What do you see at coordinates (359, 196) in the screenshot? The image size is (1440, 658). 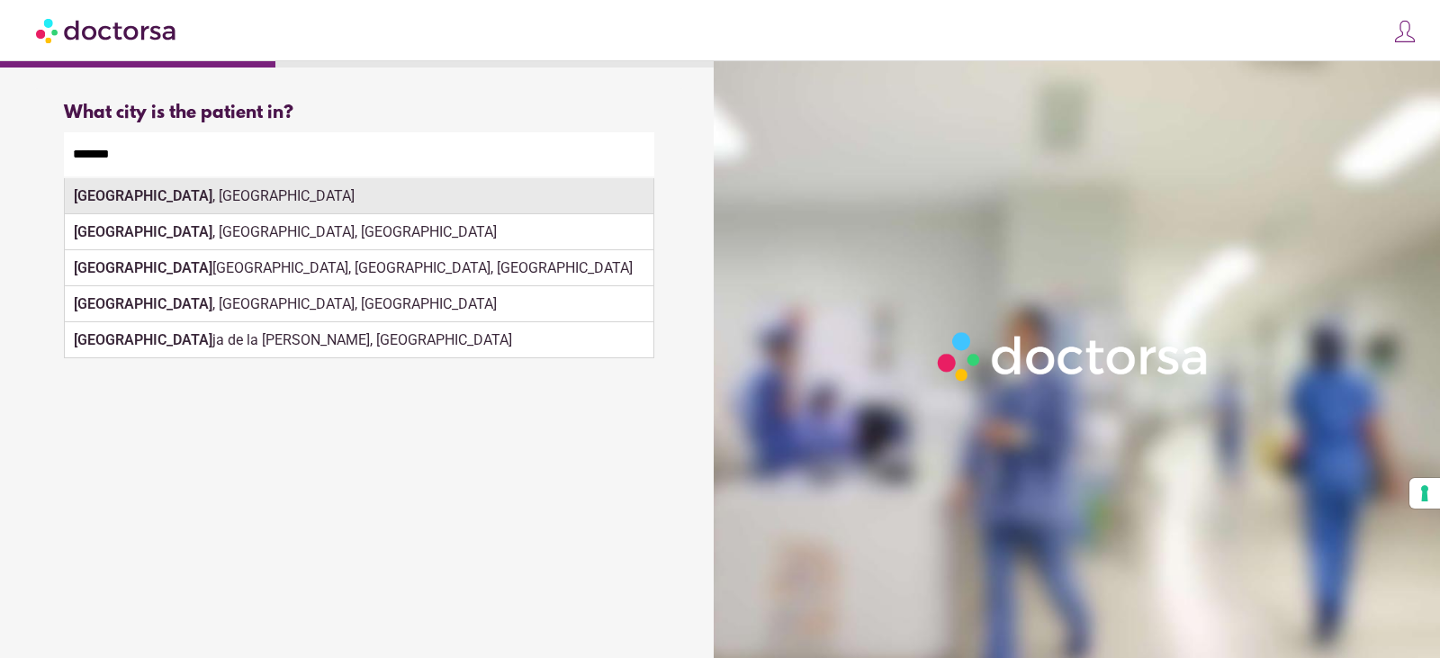 I see `div: Make sure the city you pick is where you need assistance.` at bounding box center [359, 196].